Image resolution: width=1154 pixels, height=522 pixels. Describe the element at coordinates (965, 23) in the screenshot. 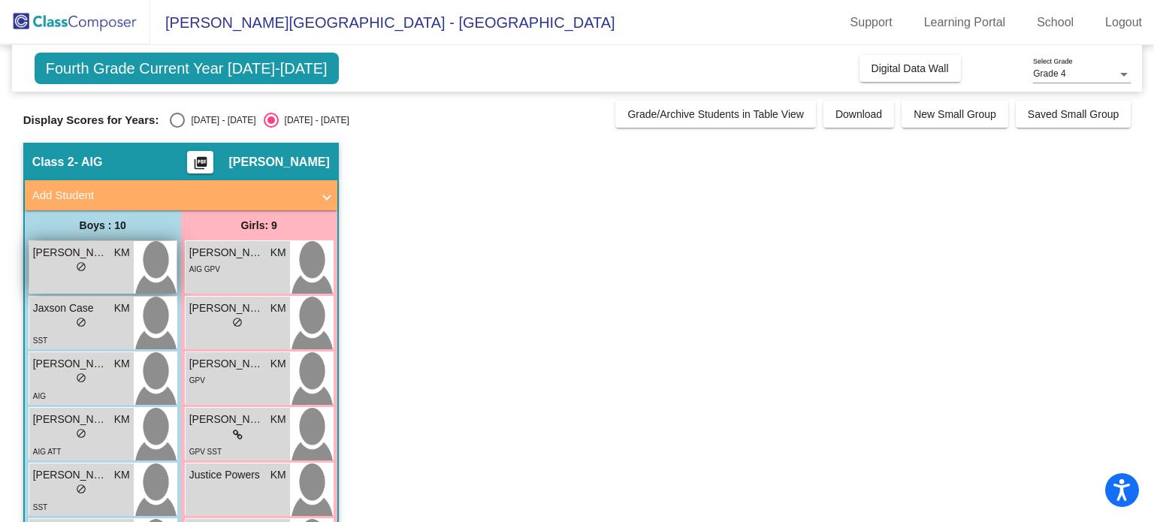

I see `a: Learning Portal` at that location.